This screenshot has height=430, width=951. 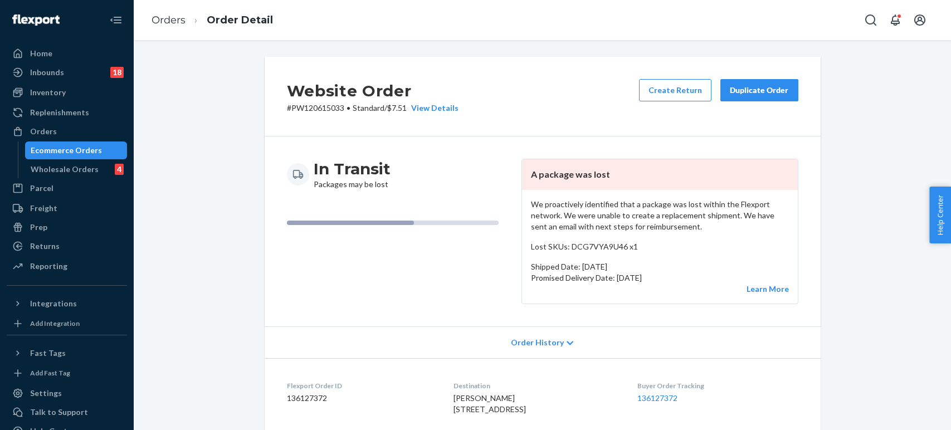 What do you see at coordinates (67, 393) in the screenshot?
I see `a: Settings` at bounding box center [67, 393].